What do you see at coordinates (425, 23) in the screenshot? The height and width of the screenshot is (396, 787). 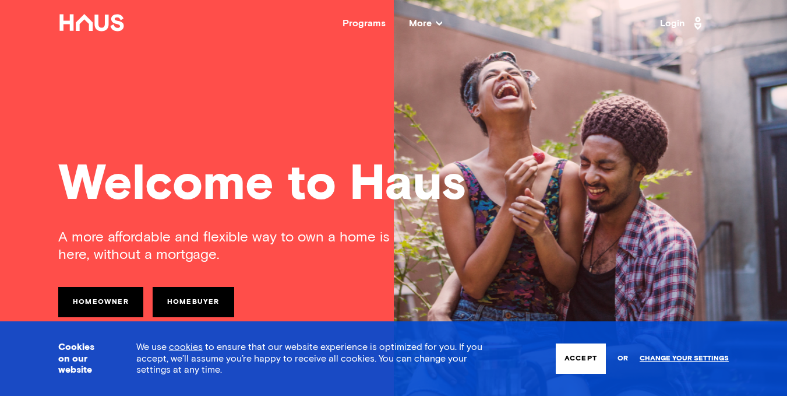 I see `span: More` at bounding box center [425, 23].